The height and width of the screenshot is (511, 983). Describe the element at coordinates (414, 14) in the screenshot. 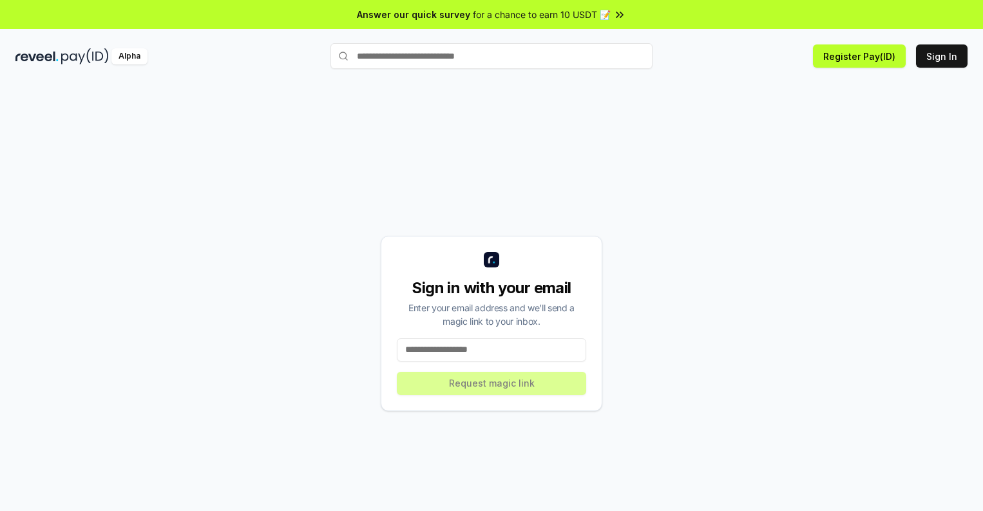

I see `span: Answer our quick survey` at that location.